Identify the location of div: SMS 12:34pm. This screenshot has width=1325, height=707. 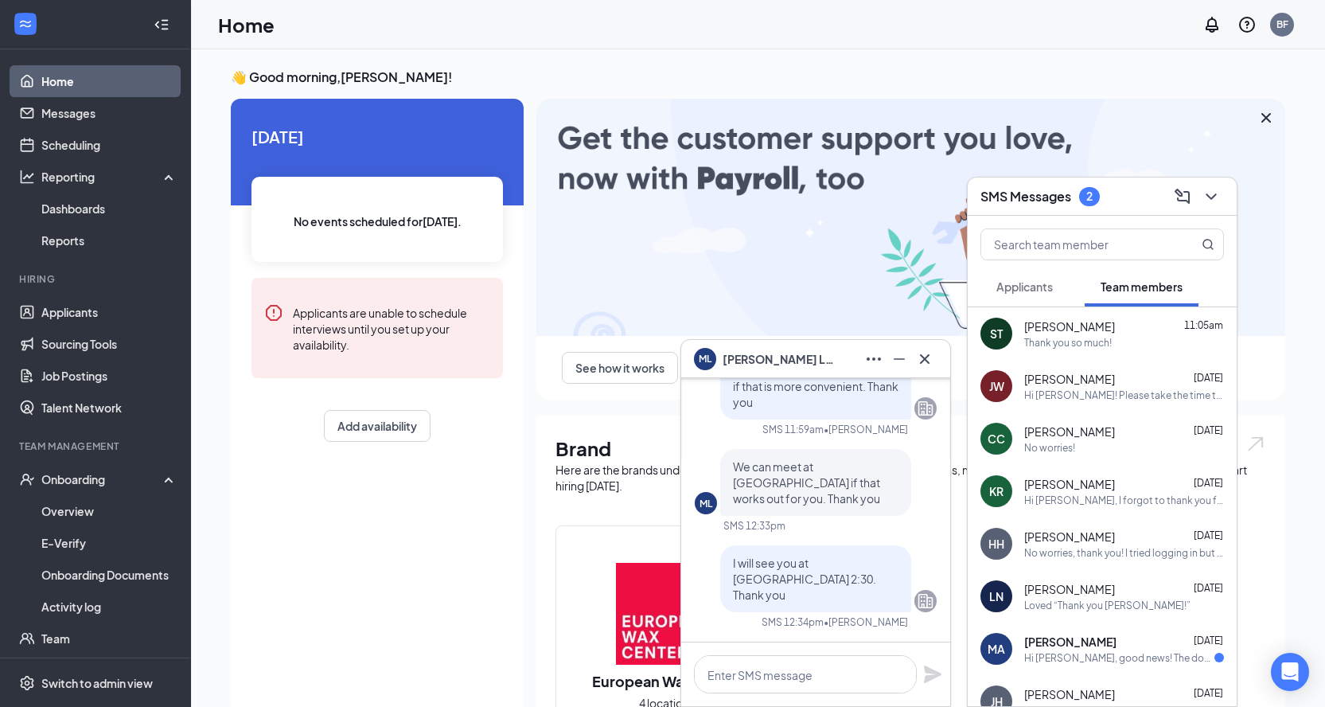
(793, 622).